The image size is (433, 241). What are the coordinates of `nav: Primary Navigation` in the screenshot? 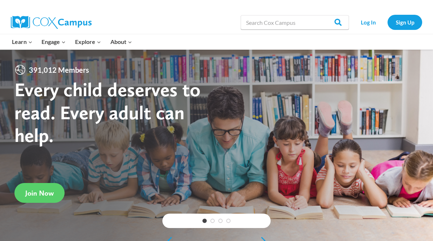 It's located at (72, 42).